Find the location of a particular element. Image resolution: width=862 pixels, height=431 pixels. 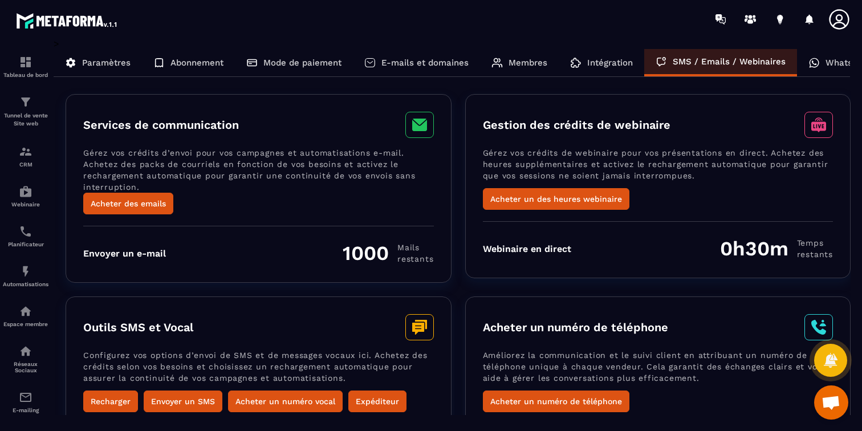

span: Temps is located at coordinates (815, 243).